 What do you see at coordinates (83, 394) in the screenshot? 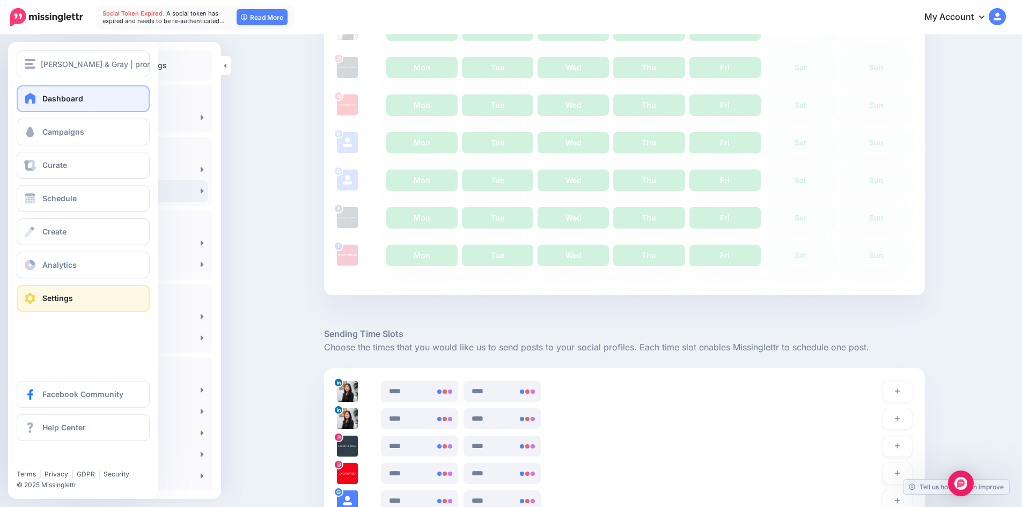
I see `span: Facebook Community` at bounding box center [83, 394].